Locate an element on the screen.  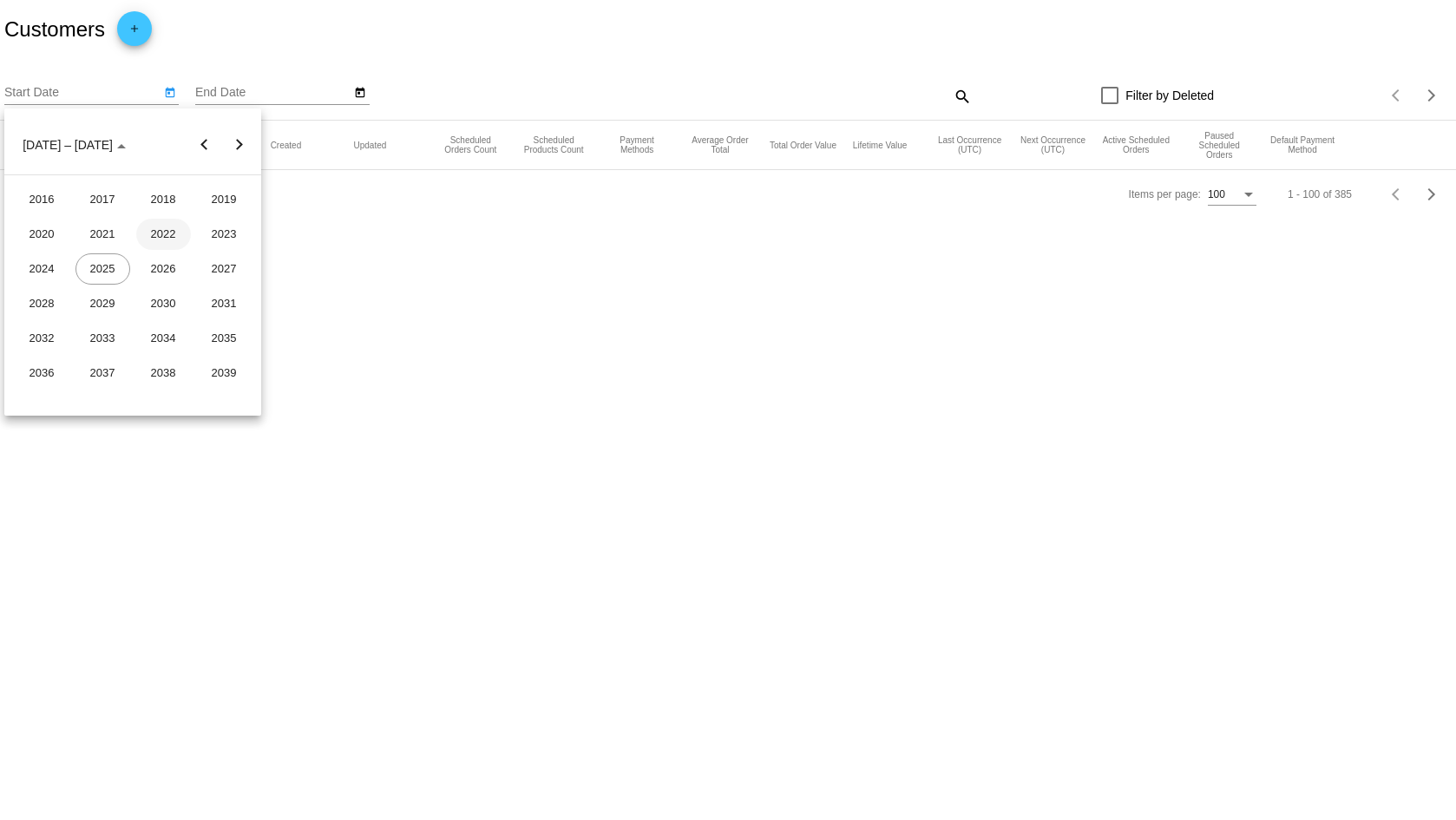
td: 2025 is located at coordinates (102, 269).